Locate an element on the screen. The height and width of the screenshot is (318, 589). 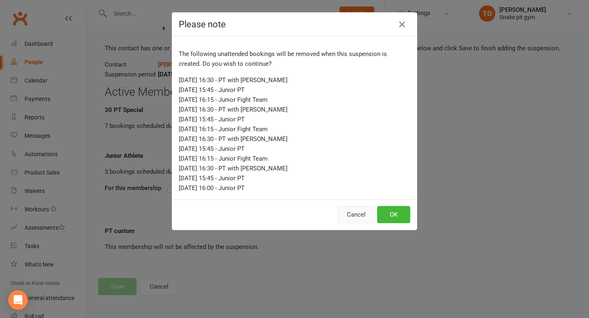
button: OK is located at coordinates (393, 215).